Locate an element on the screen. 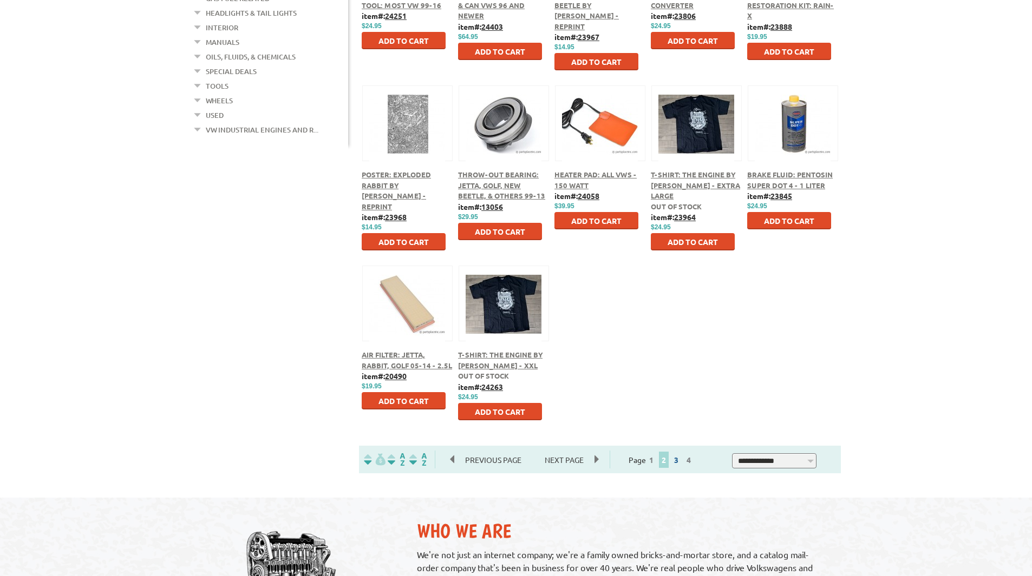  a: 1 is located at coordinates (651, 460).